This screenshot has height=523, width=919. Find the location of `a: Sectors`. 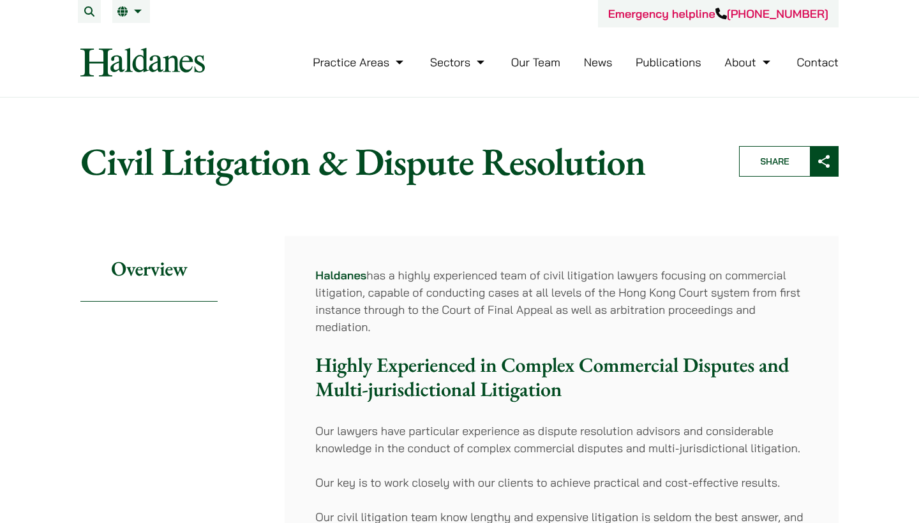

a: Sectors is located at coordinates (459, 62).